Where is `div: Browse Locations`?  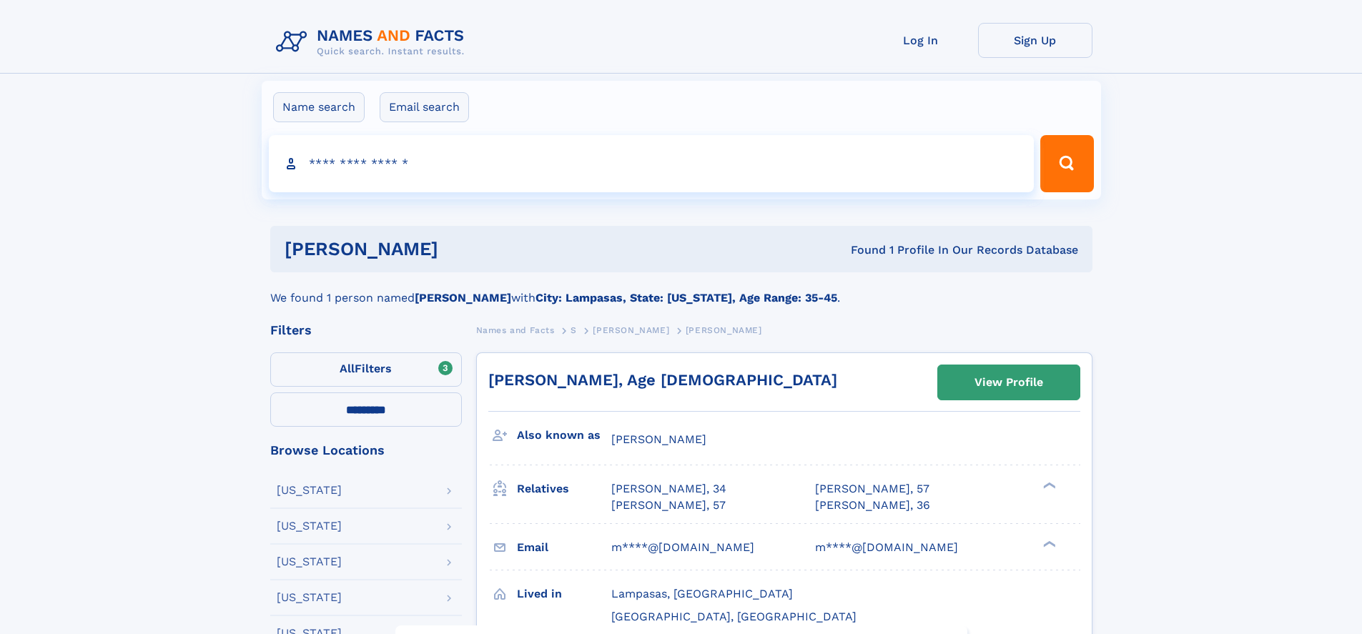 div: Browse Locations is located at coordinates (366, 450).